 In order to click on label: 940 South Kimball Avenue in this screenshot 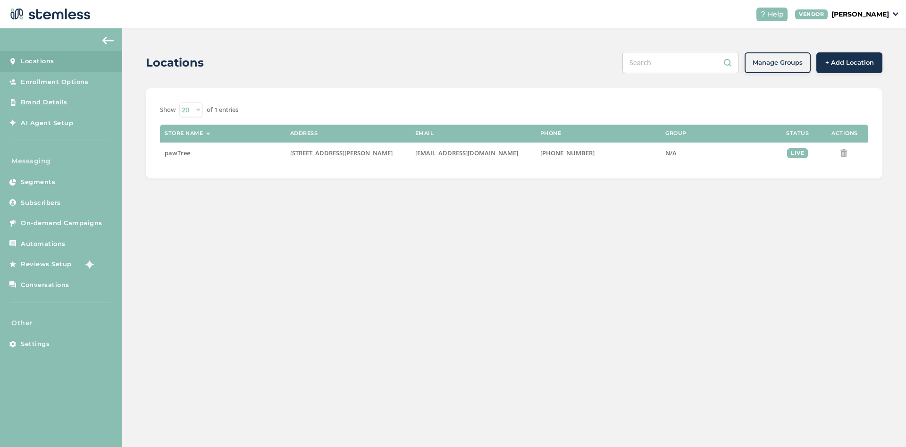, I will do `click(348, 153)`.